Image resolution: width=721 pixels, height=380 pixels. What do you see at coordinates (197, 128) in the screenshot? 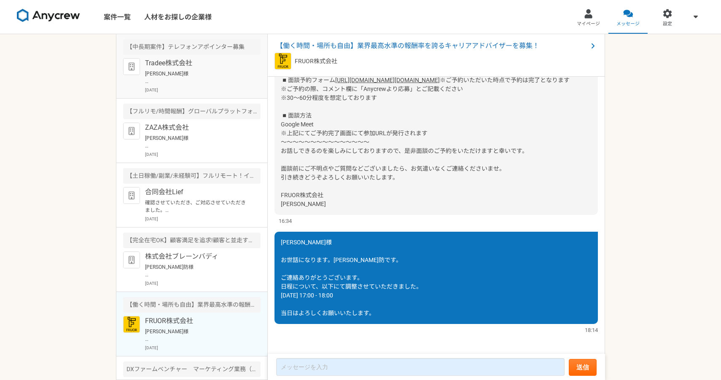
I see `p: ZAZA株式会社` at bounding box center [197, 128].